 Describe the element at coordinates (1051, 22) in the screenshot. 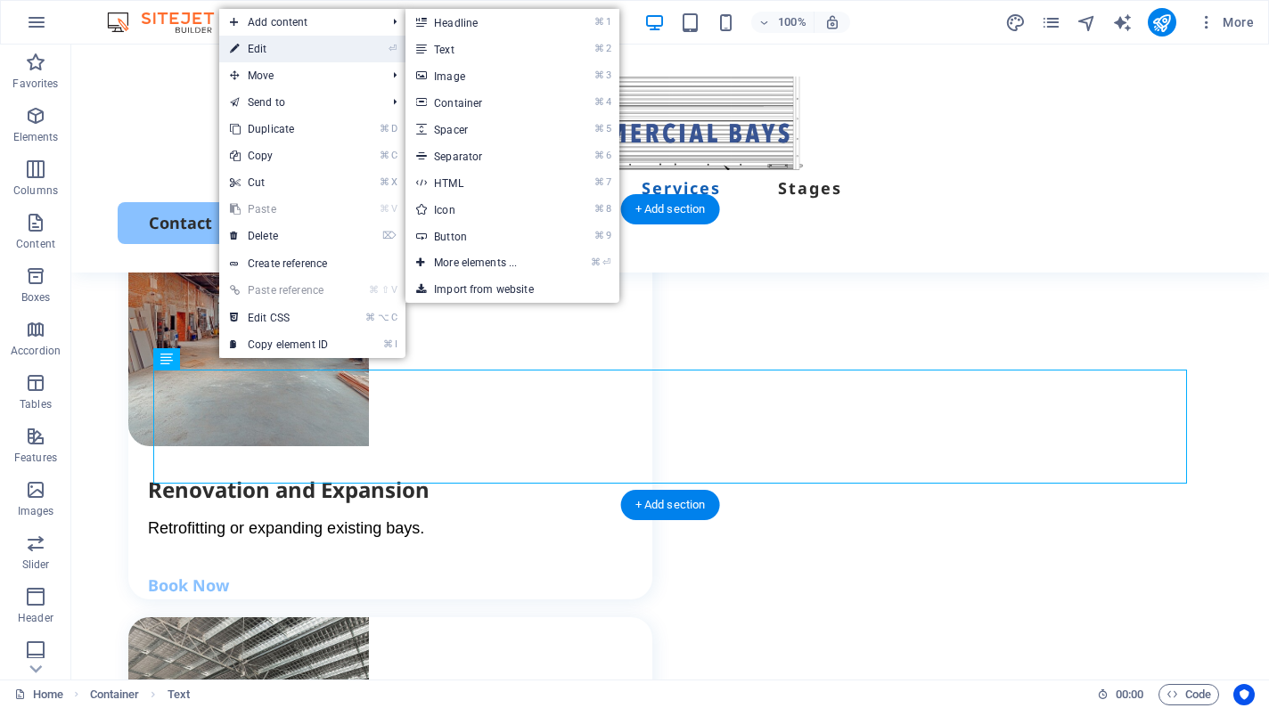

I see `button: pages` at that location.